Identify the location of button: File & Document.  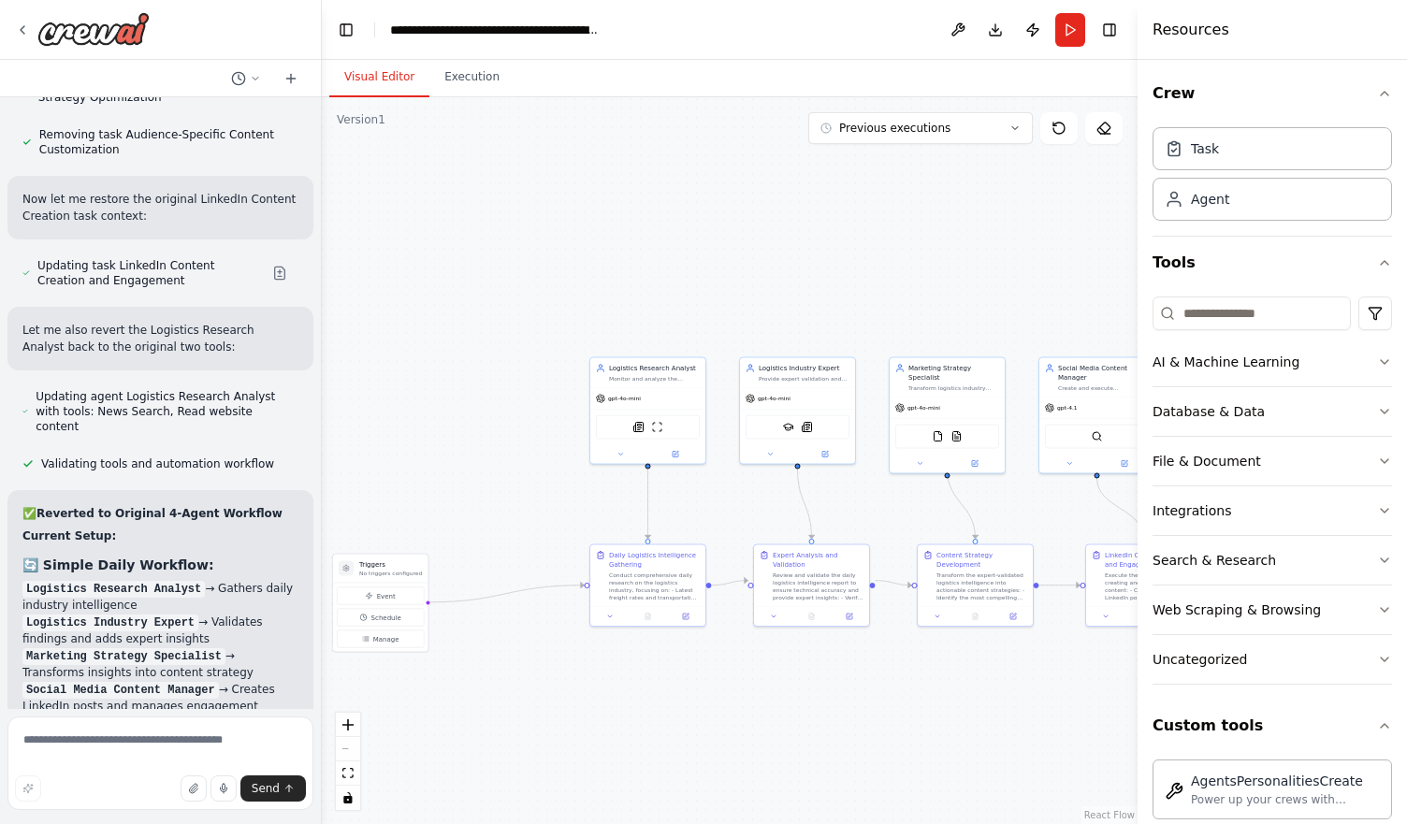
(1272, 461).